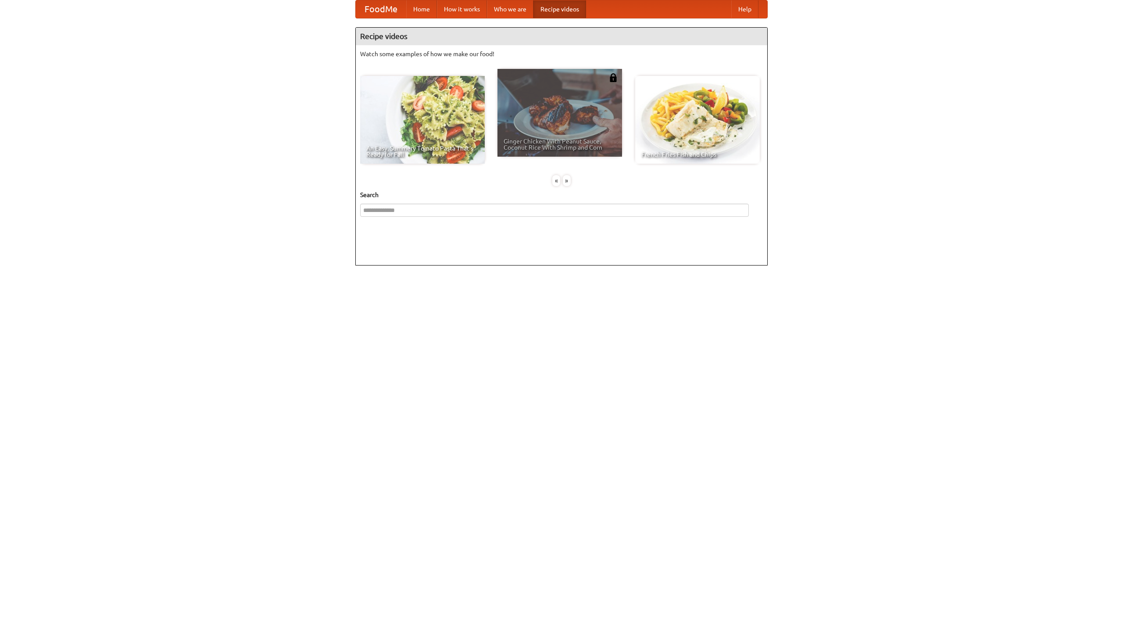  I want to click on span: French Fries Fish and Chips, so click(698, 154).